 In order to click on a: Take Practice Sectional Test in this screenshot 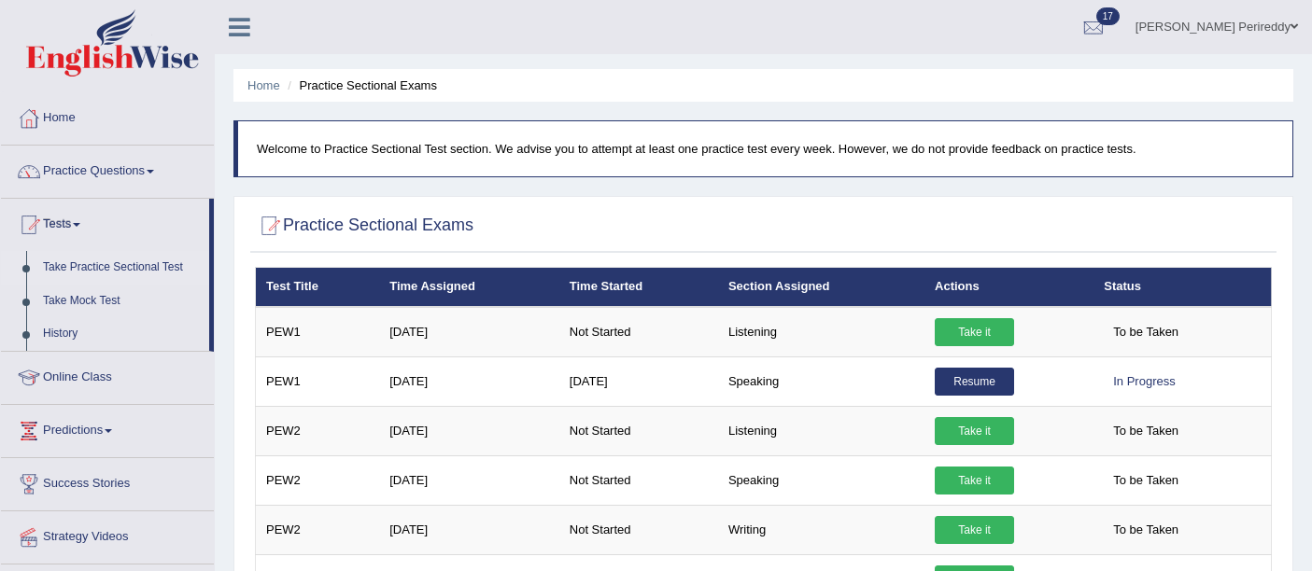, I will do `click(121, 268)`.